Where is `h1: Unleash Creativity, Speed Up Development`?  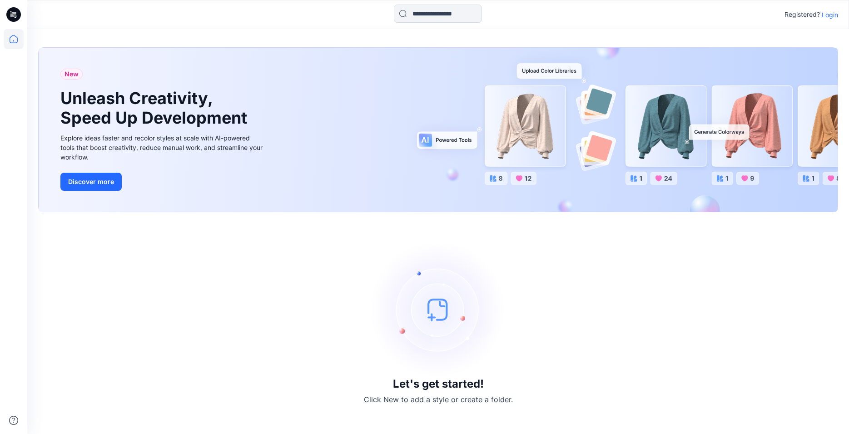
h1: Unleash Creativity, Speed Up Development is located at coordinates (156, 108).